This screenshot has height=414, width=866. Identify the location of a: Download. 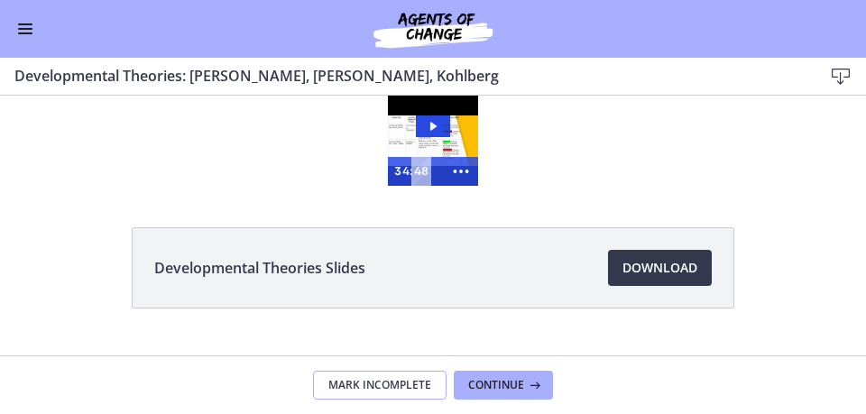
(659, 268).